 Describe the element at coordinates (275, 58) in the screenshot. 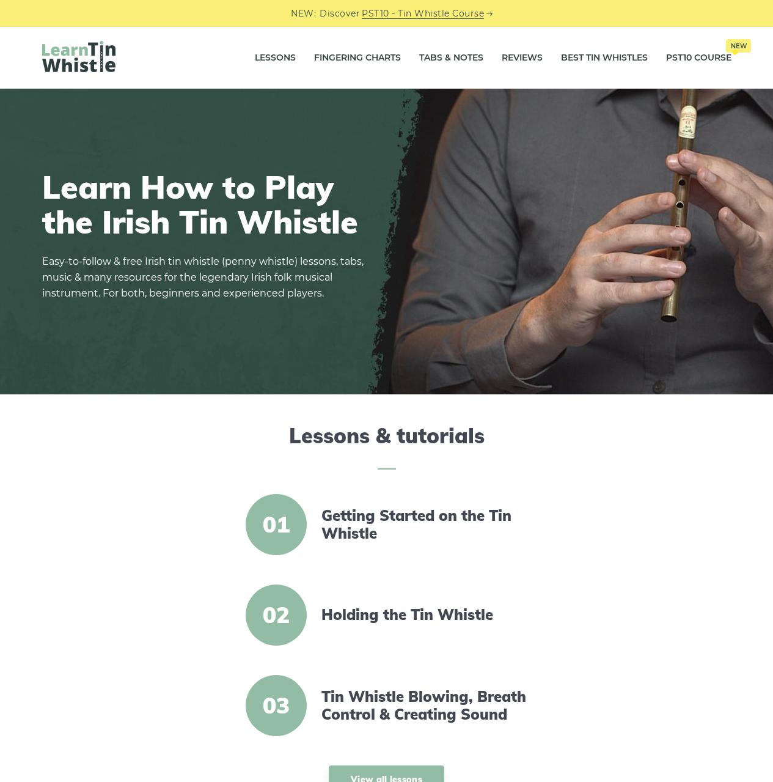

I see `a: Lessons` at that location.